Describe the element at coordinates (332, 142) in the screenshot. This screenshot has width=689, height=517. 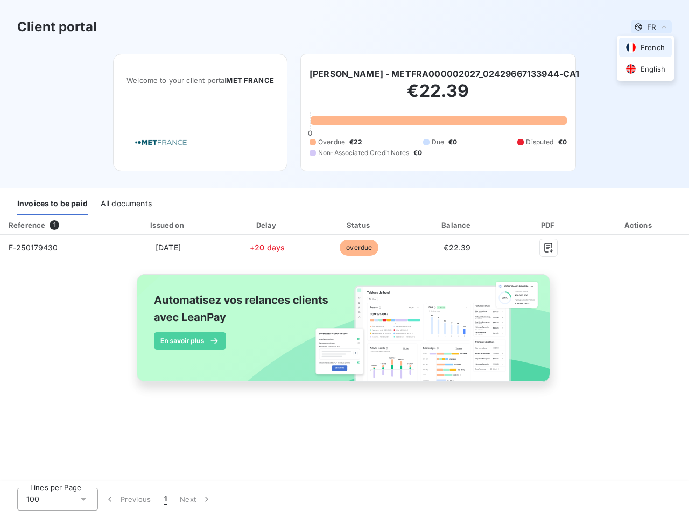
I see `span: Overdue` at that location.